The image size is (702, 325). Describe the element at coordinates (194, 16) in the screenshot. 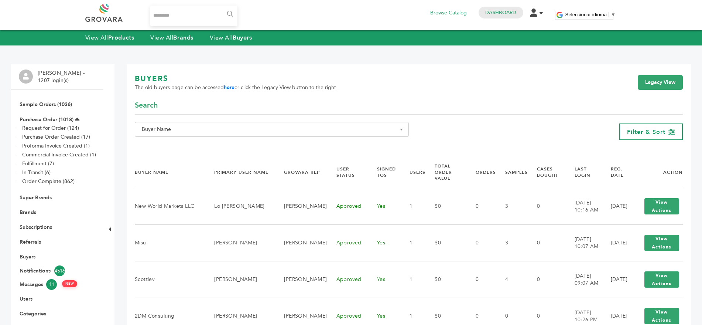

I see `input: Search...` at that location.